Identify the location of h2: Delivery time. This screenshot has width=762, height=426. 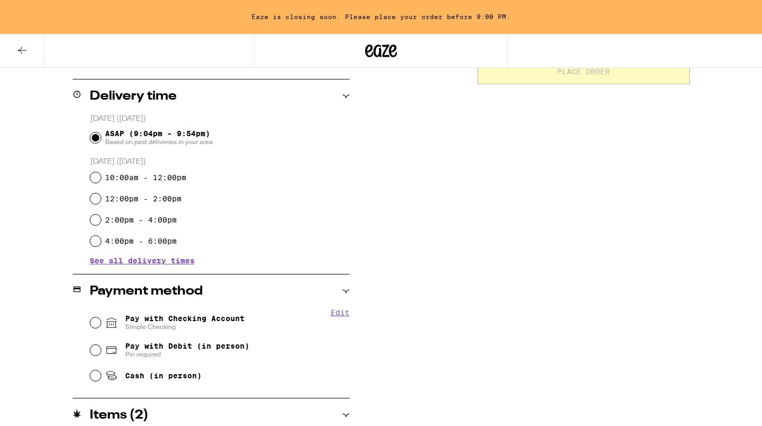
(133, 97).